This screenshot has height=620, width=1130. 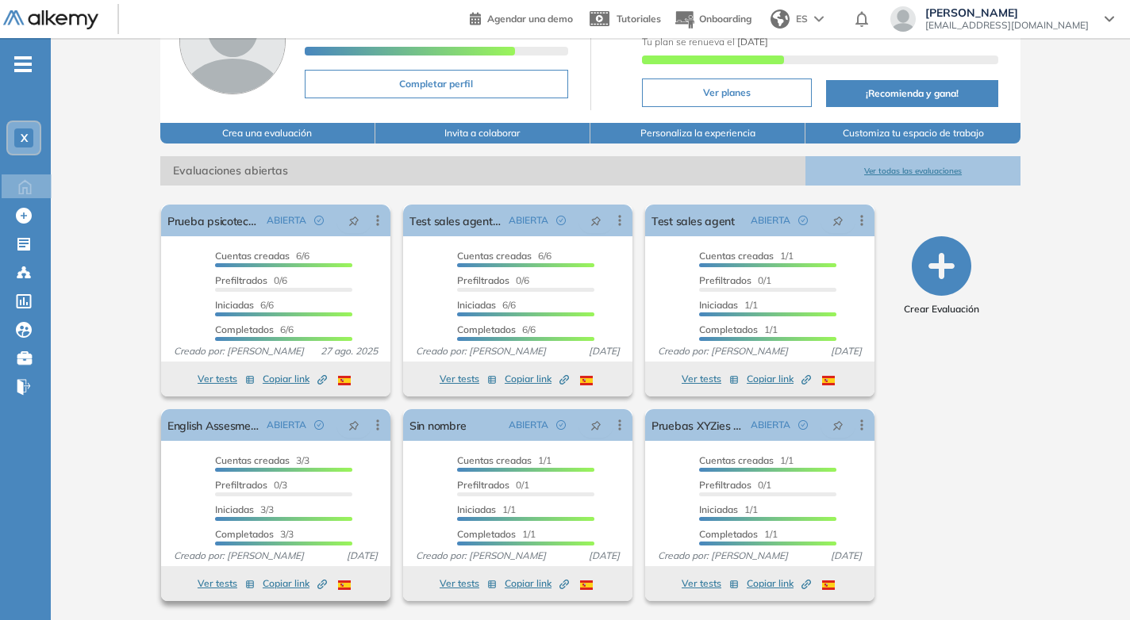 What do you see at coordinates (482, 171) in the screenshot?
I see `span: Evaluaciones abiertas` at bounding box center [482, 171].